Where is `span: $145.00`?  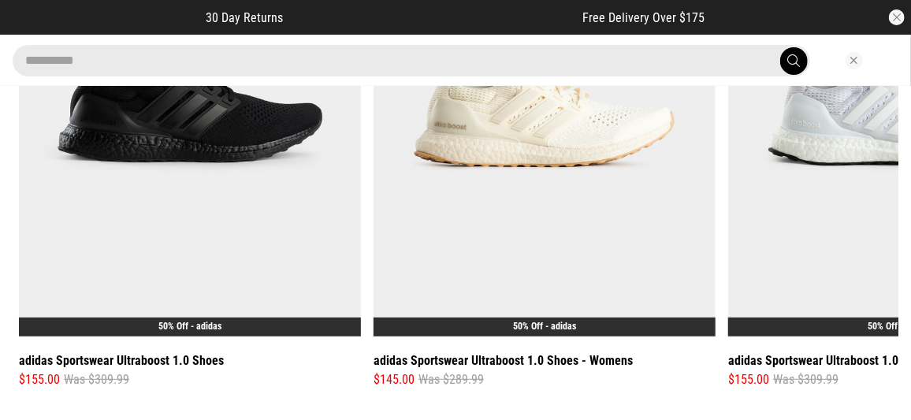
span: $145.00 is located at coordinates (394, 380).